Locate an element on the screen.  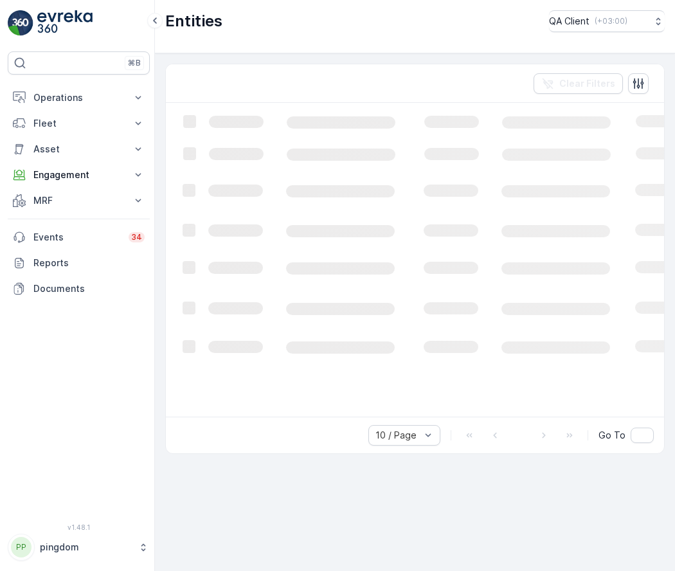
p: Documents is located at coordinates (89, 289).